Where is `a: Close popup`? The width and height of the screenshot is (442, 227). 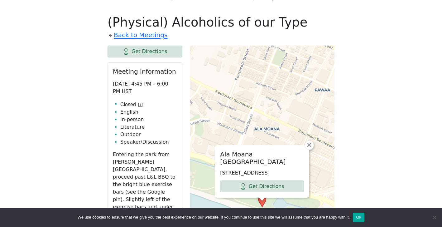
a: Close popup is located at coordinates (309, 145).